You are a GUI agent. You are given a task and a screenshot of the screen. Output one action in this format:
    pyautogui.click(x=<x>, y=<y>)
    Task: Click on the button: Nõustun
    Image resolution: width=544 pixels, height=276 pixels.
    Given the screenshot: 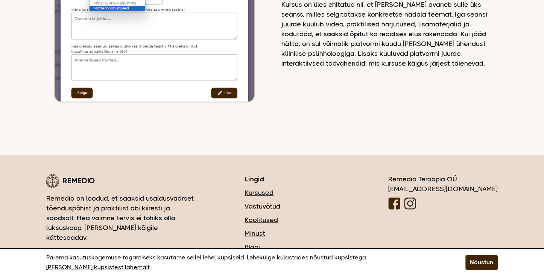 What is the action you would take?
    pyautogui.click(x=482, y=262)
    